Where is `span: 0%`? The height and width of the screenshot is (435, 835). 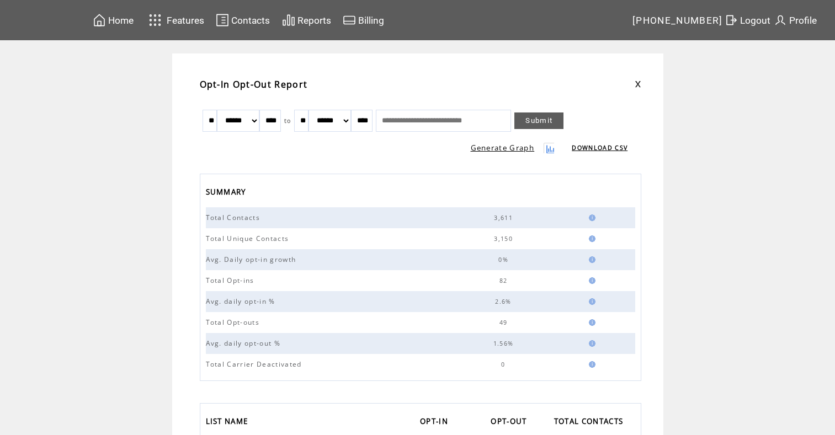 span: 0% is located at coordinates (504, 260).